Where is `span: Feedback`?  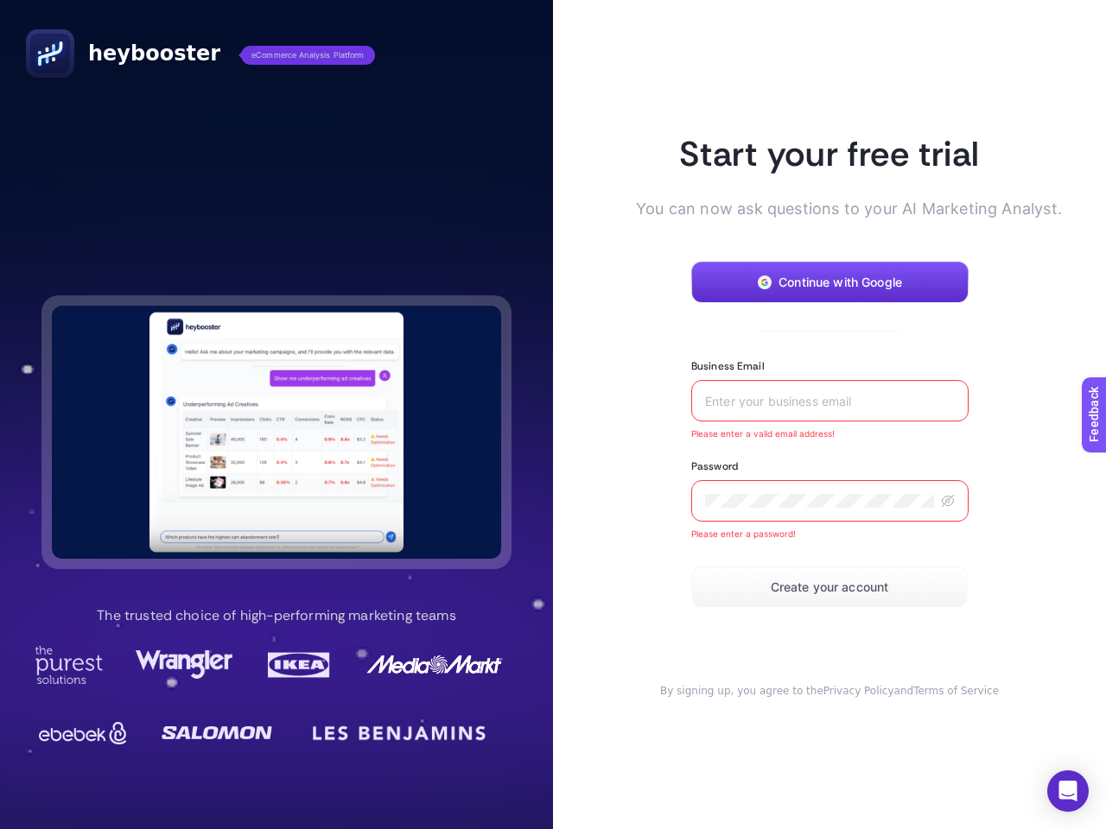 span: Feedback is located at coordinates (38, 12).